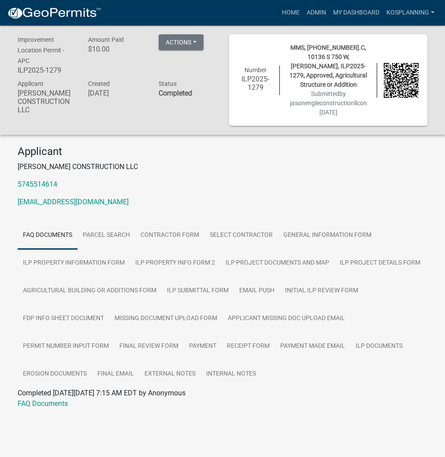 This screenshot has width=445, height=457. I want to click on a: ILP Project Documents and Map, so click(277, 263).